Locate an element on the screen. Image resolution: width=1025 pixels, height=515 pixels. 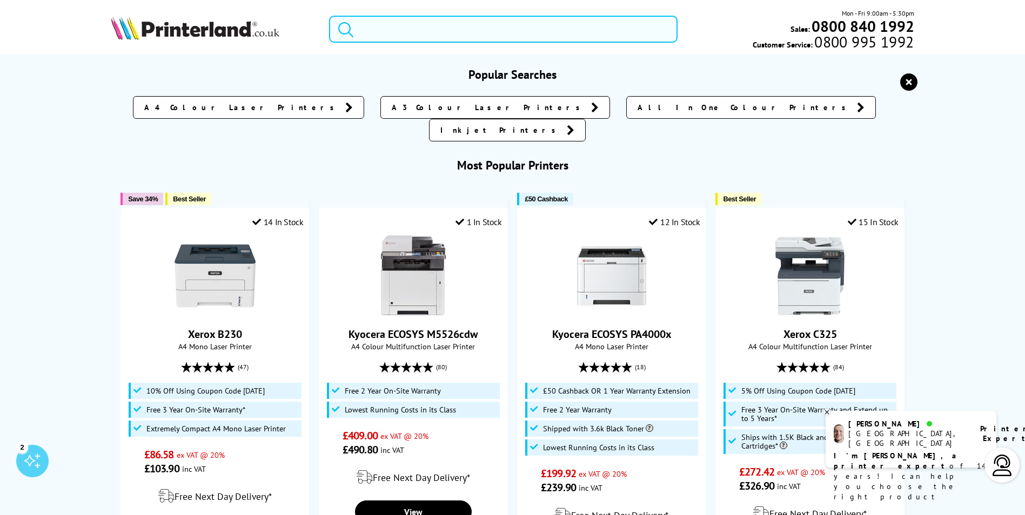
span: Extremely Compact A4 Mono Laser Printer is located at coordinates (216, 429).